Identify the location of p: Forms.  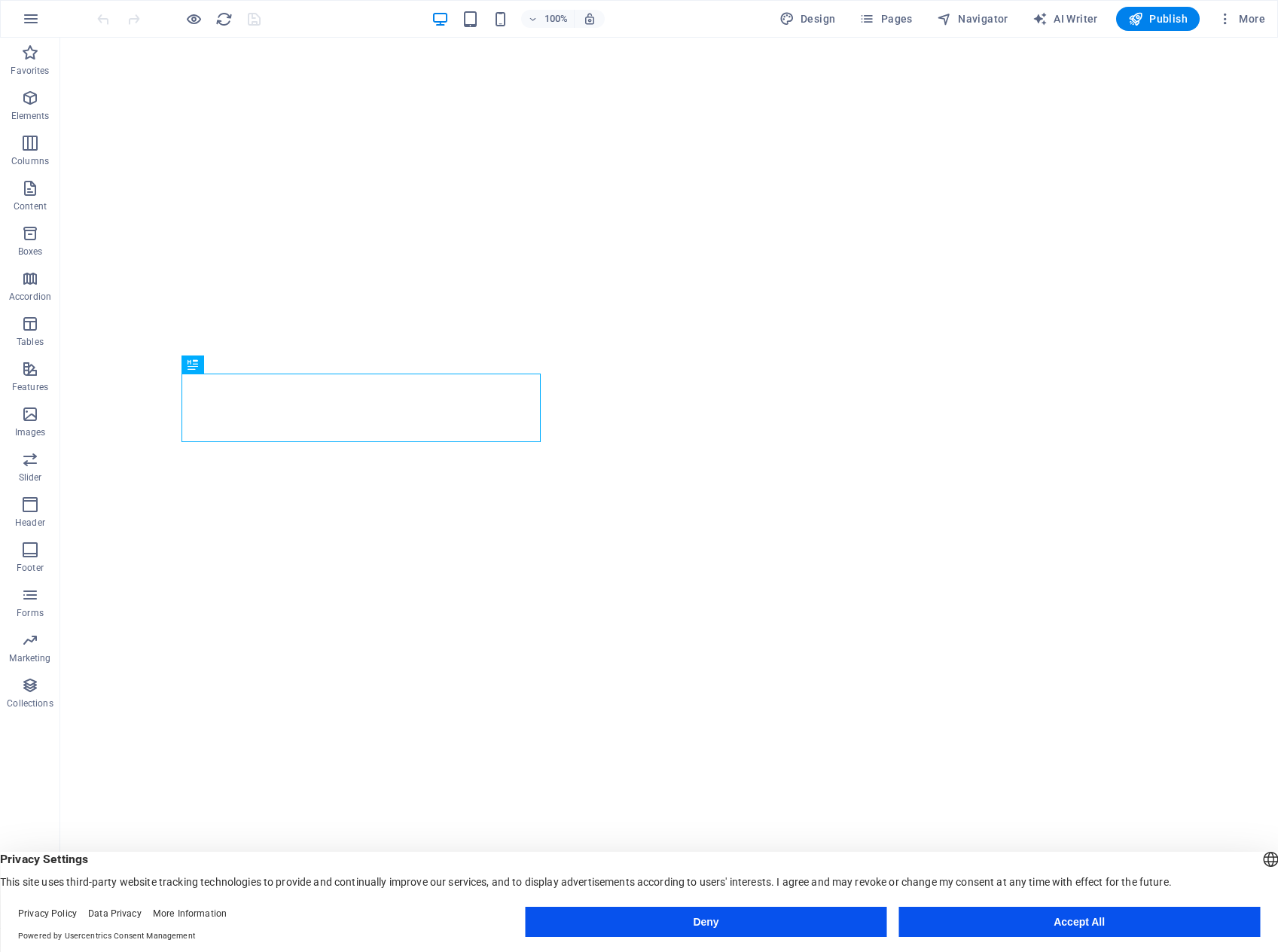
(30, 613).